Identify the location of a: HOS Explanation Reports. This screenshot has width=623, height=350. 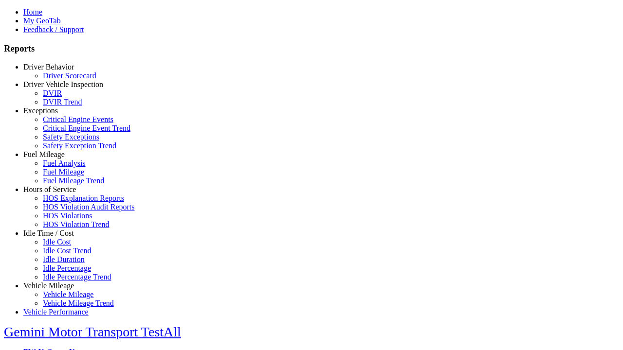
(83, 198).